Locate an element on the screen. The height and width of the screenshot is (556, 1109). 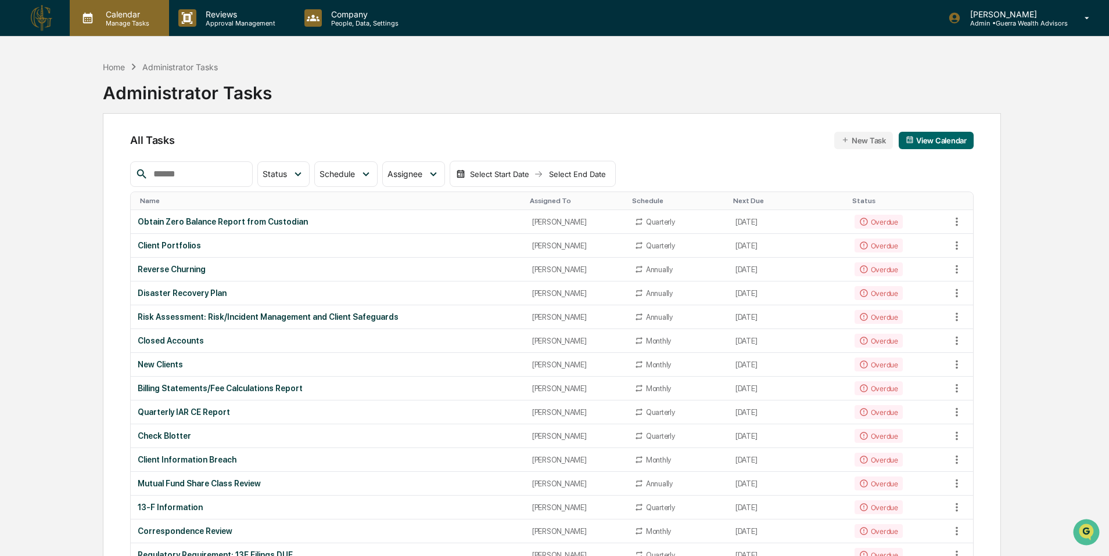
p: People, Data, Settings is located at coordinates (363, 23).